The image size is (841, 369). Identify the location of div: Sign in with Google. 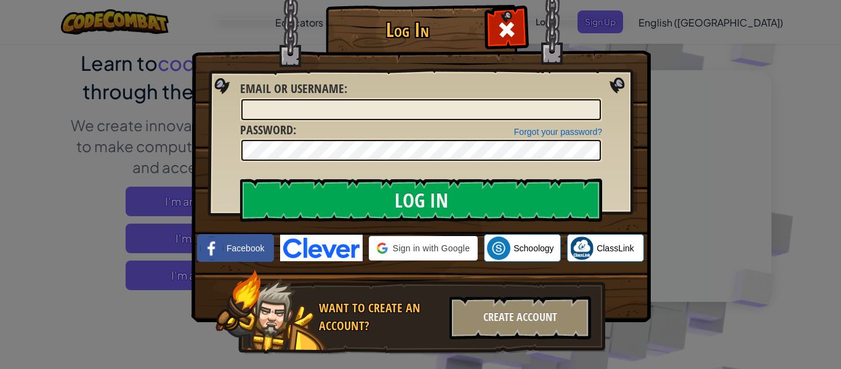
(423, 248).